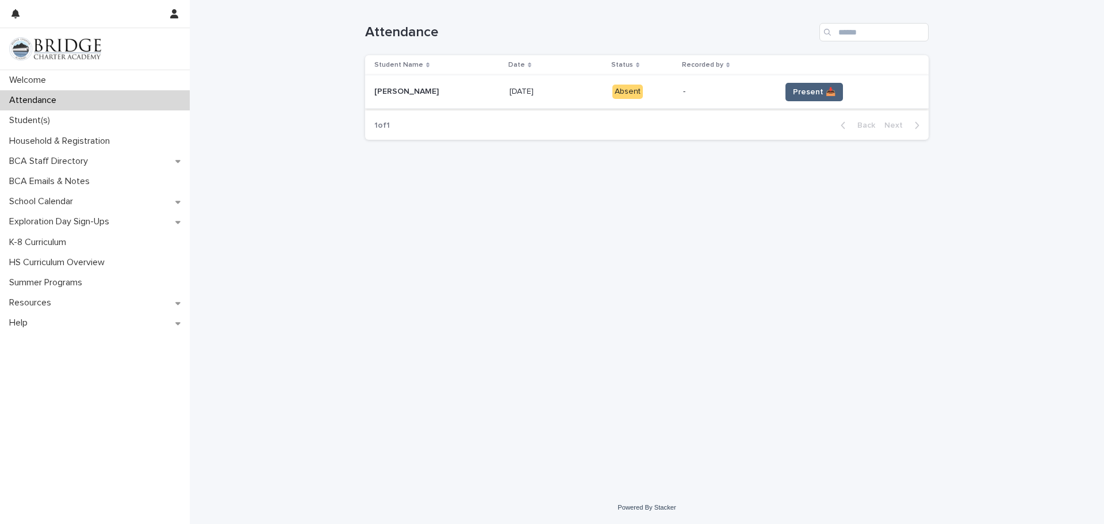 This screenshot has height=524, width=1104. I want to click on p: K-8 Curriculum, so click(40, 242).